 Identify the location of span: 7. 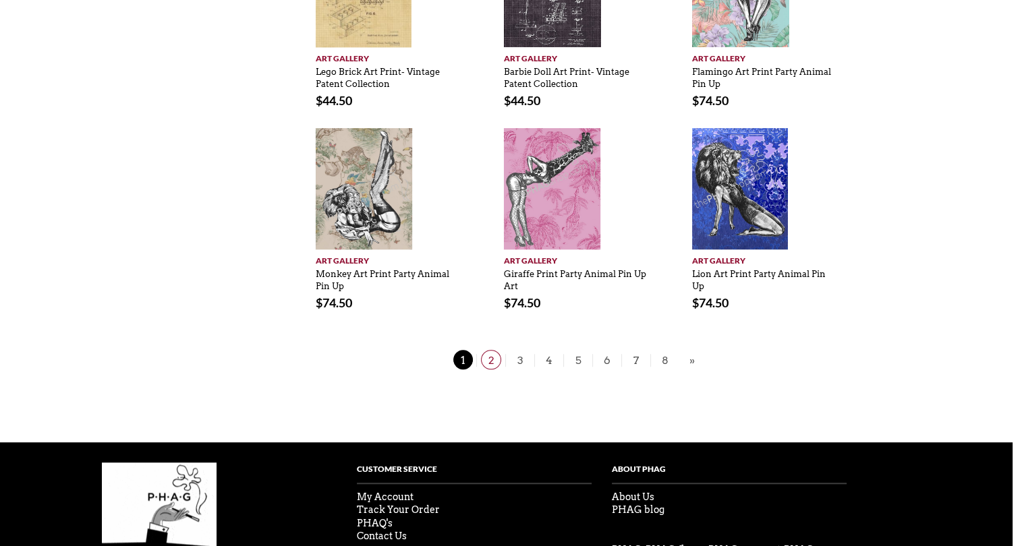
(636, 360).